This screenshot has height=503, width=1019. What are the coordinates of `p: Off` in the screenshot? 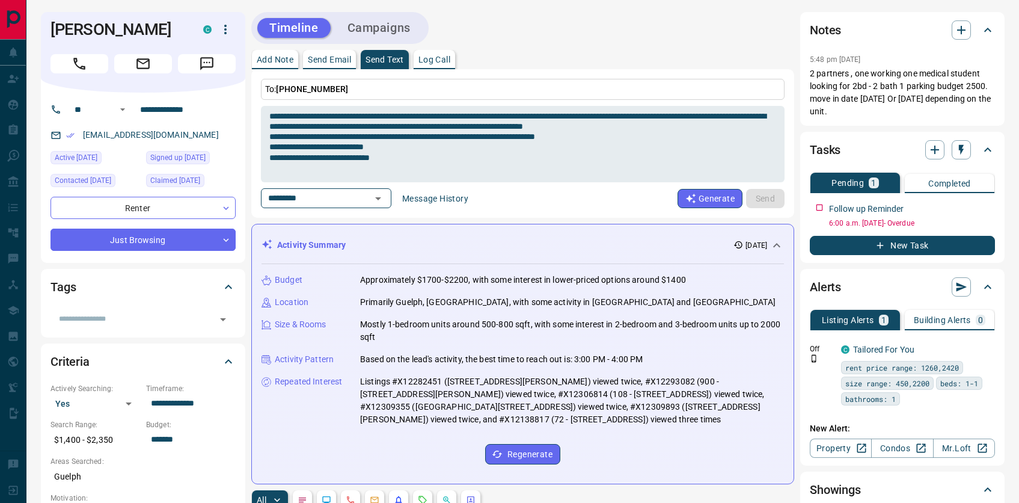 It's located at (822, 349).